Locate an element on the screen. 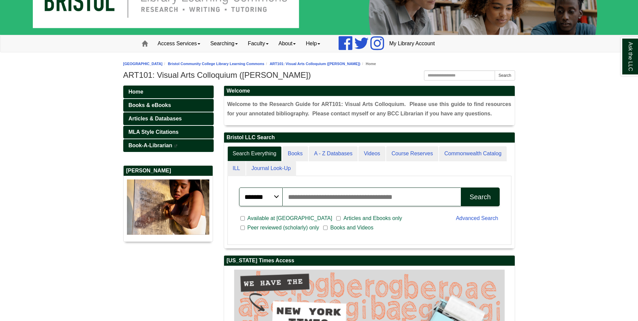 This screenshot has height=321, width=638. a: Videos is located at coordinates (372, 153).